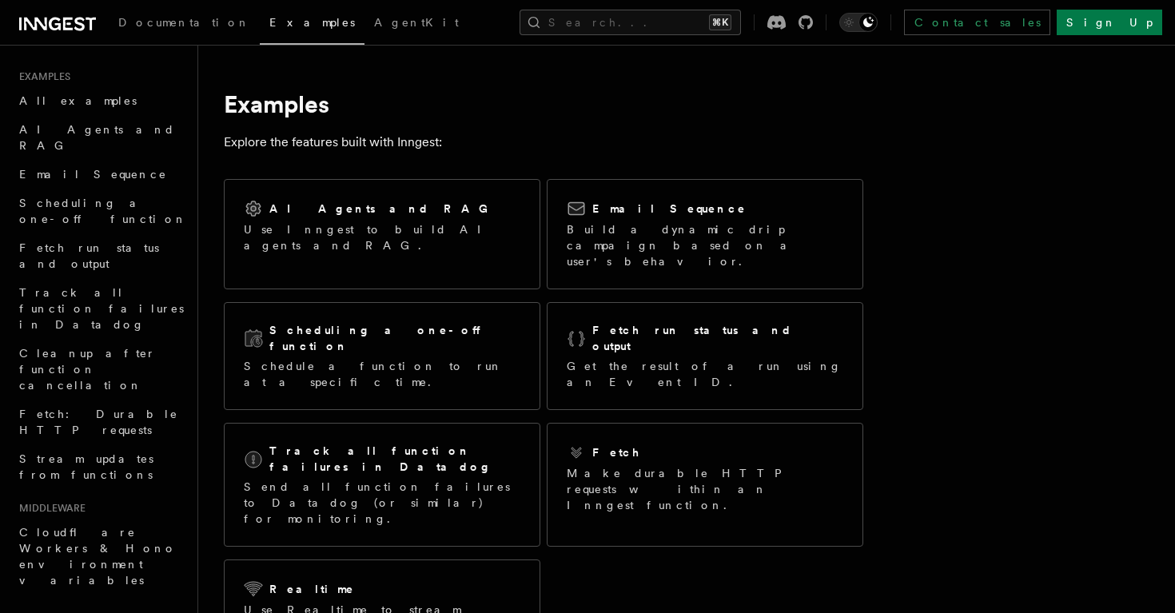  Describe the element at coordinates (705, 245) in the screenshot. I see `p: Build a dynamic drip campaign based on a user's behavior.` at that location.